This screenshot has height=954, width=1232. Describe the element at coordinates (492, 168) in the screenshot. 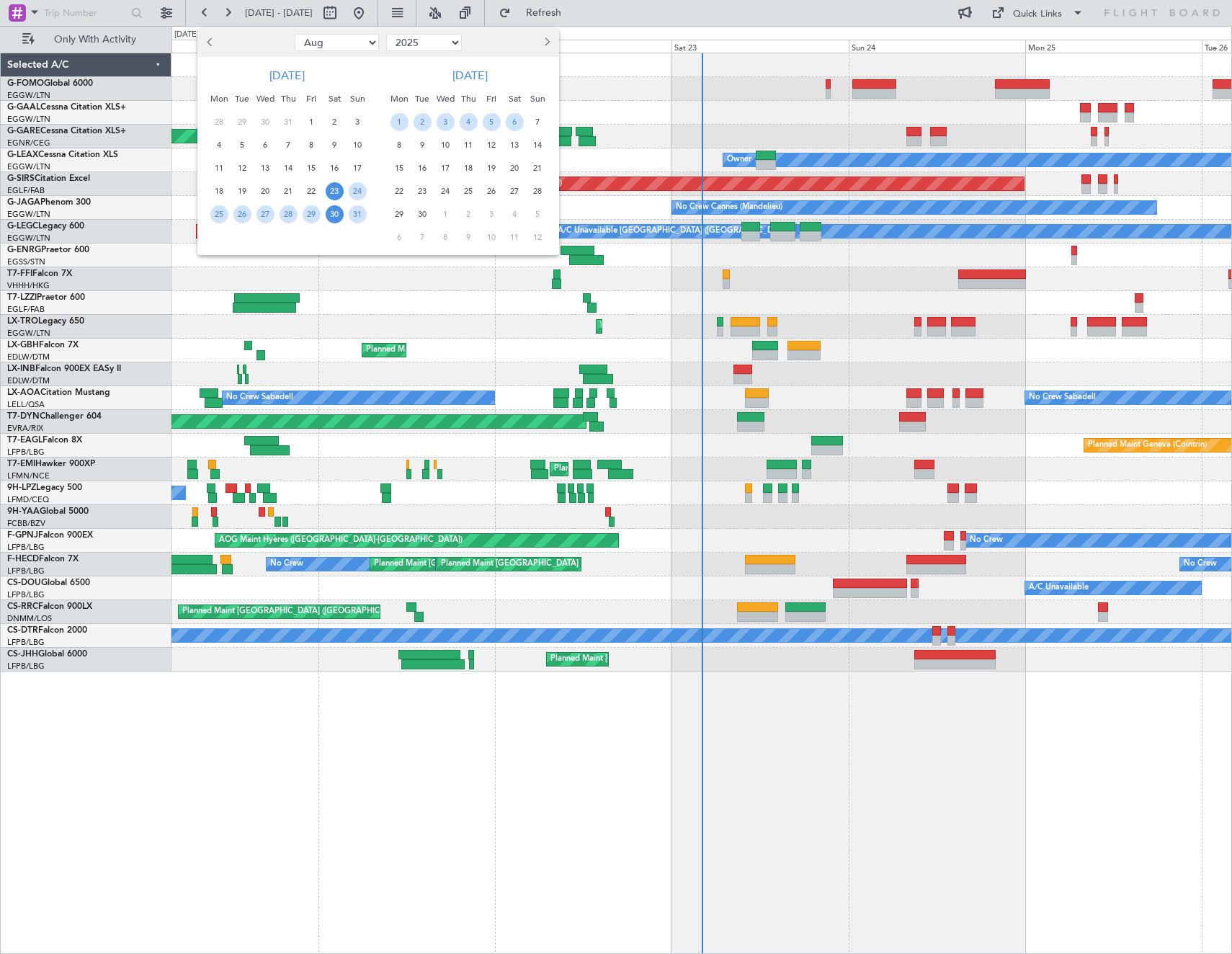

I see `div: 19-9-2025` at that location.